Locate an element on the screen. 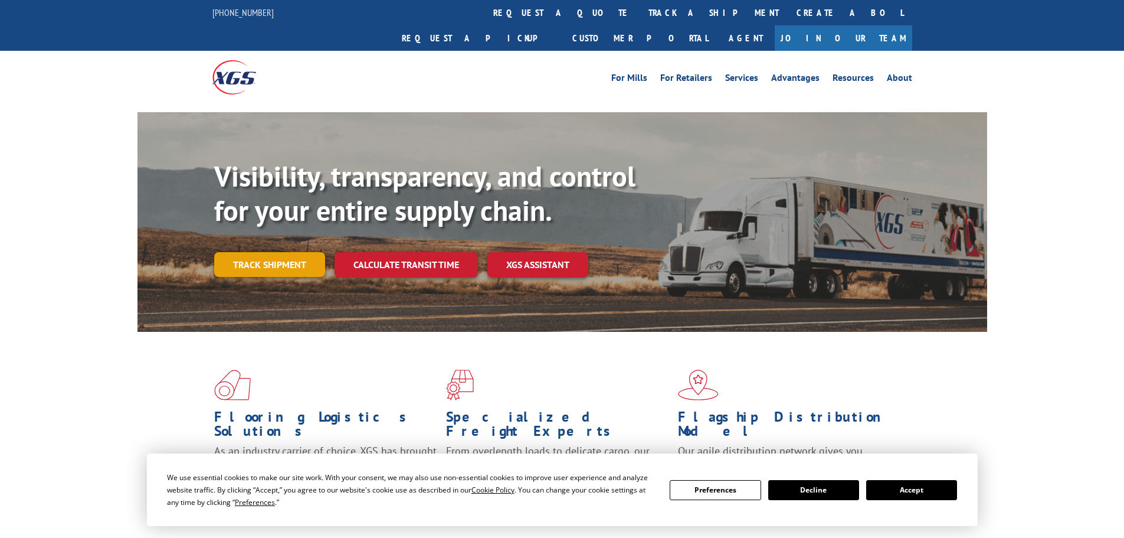  a: Services is located at coordinates (742, 80).